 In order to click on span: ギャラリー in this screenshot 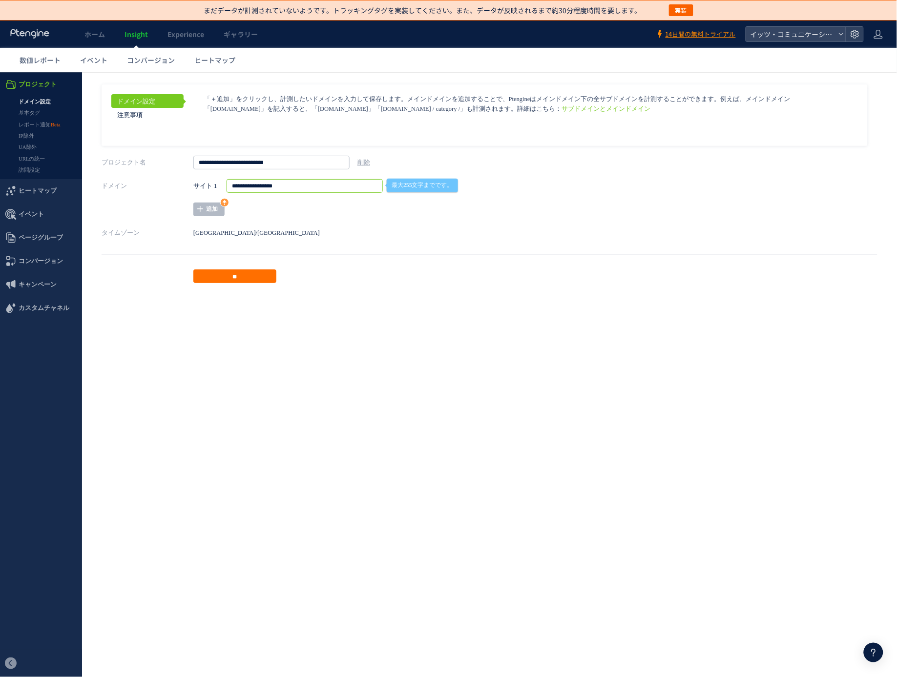, I will do `click(241, 34)`.